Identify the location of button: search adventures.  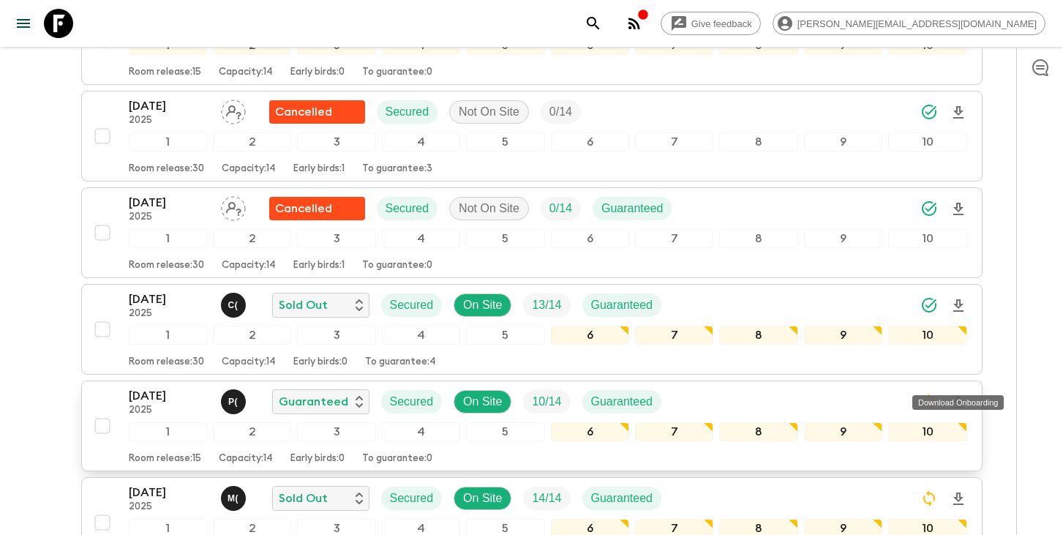
(593, 23).